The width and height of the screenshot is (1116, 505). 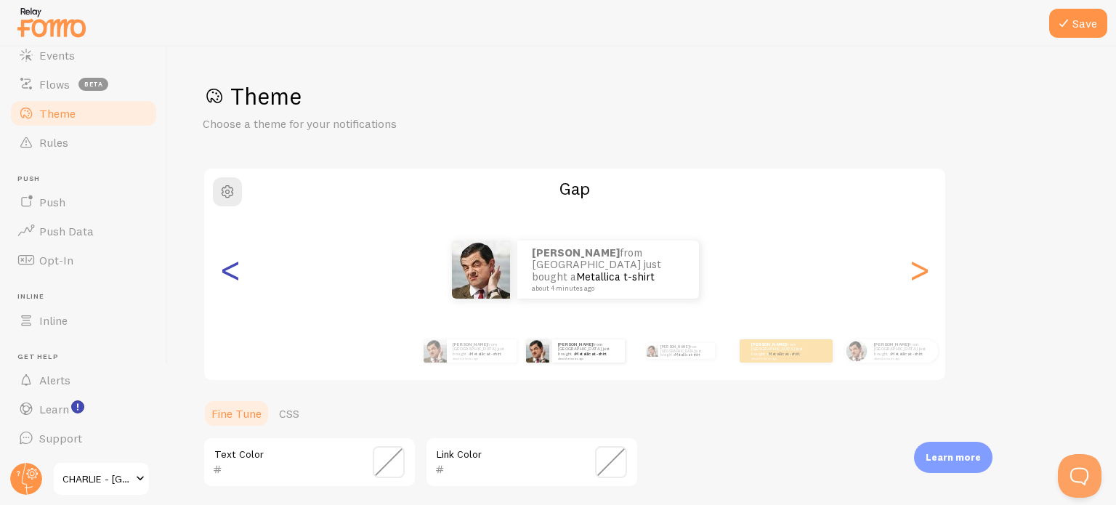 I want to click on a: Fine Tune, so click(x=236, y=413).